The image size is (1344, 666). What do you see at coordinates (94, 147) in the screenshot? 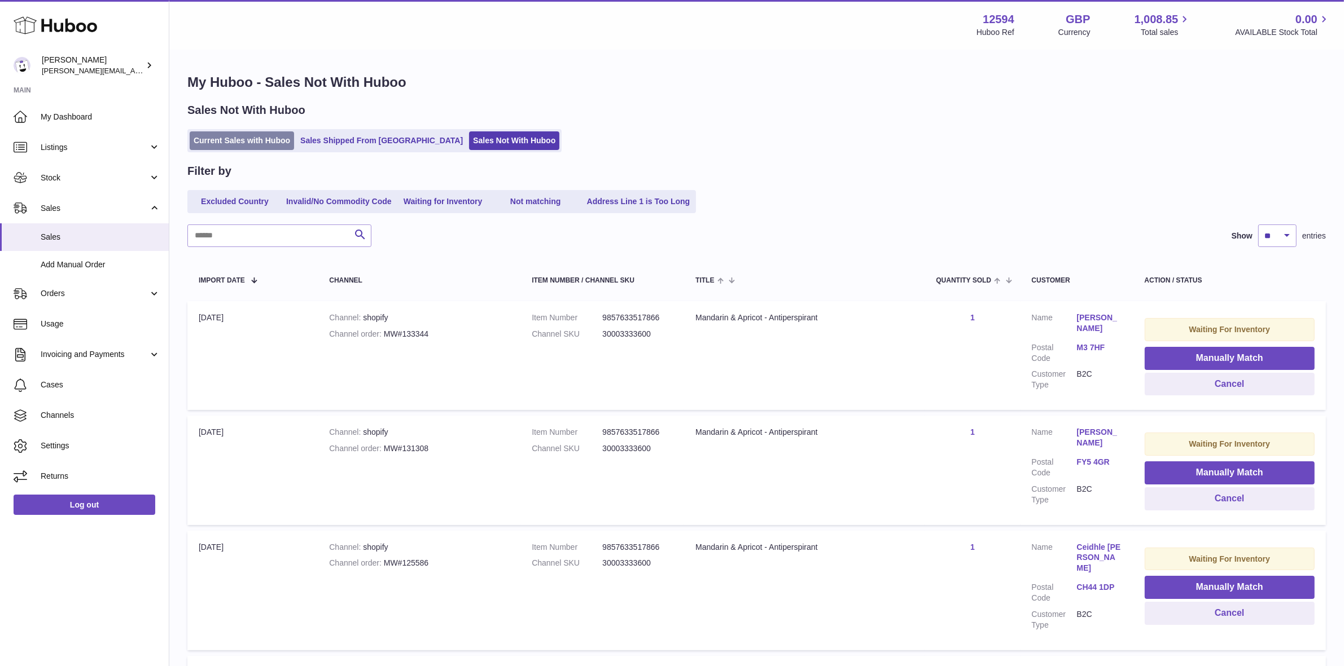
I see `span: Listings` at bounding box center [94, 147].